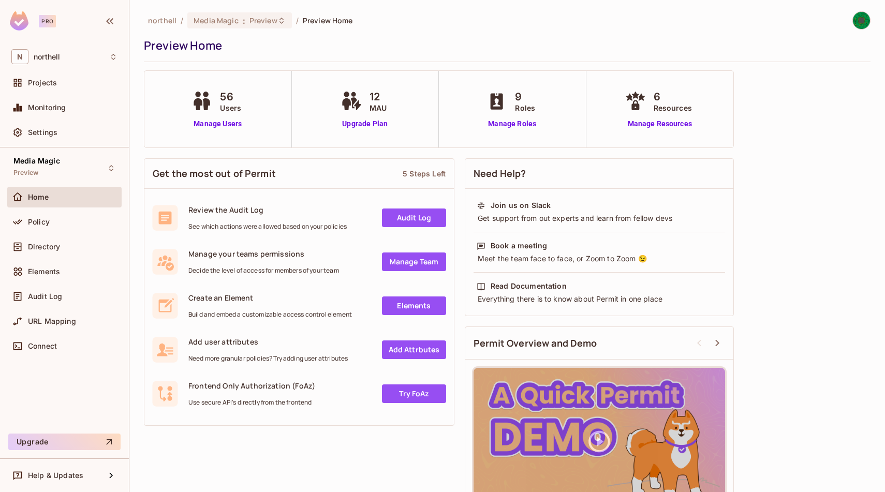  What do you see at coordinates (861, 20) in the screenshot?
I see `img: Harsh Dhakan` at bounding box center [861, 20].